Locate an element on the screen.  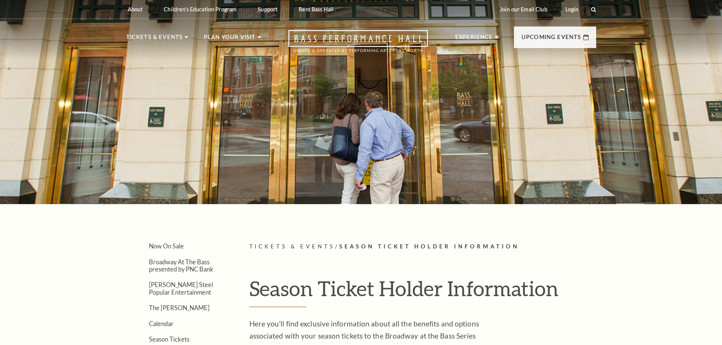
p: Upcoming Events is located at coordinates (551, 39).